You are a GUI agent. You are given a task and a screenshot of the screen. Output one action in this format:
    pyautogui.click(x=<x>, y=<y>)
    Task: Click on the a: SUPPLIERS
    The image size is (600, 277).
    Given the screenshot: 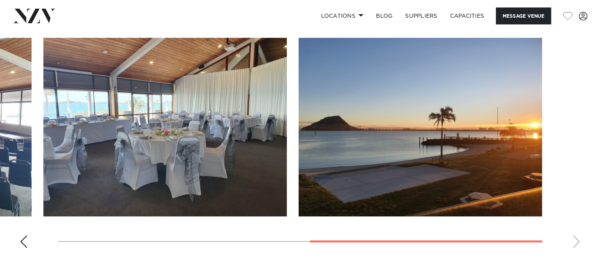 What is the action you would take?
    pyautogui.click(x=421, y=16)
    